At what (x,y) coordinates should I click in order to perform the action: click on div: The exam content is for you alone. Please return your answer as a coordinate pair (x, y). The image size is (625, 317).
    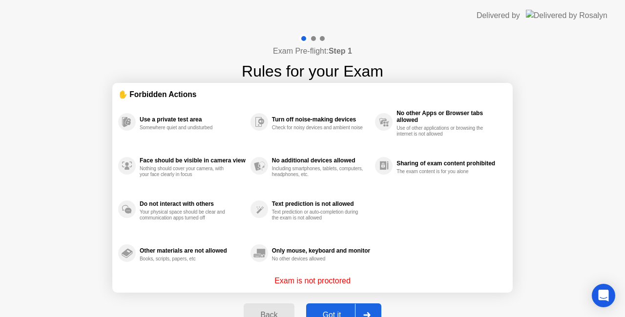
    Looking at the image, I should click on (442, 172).